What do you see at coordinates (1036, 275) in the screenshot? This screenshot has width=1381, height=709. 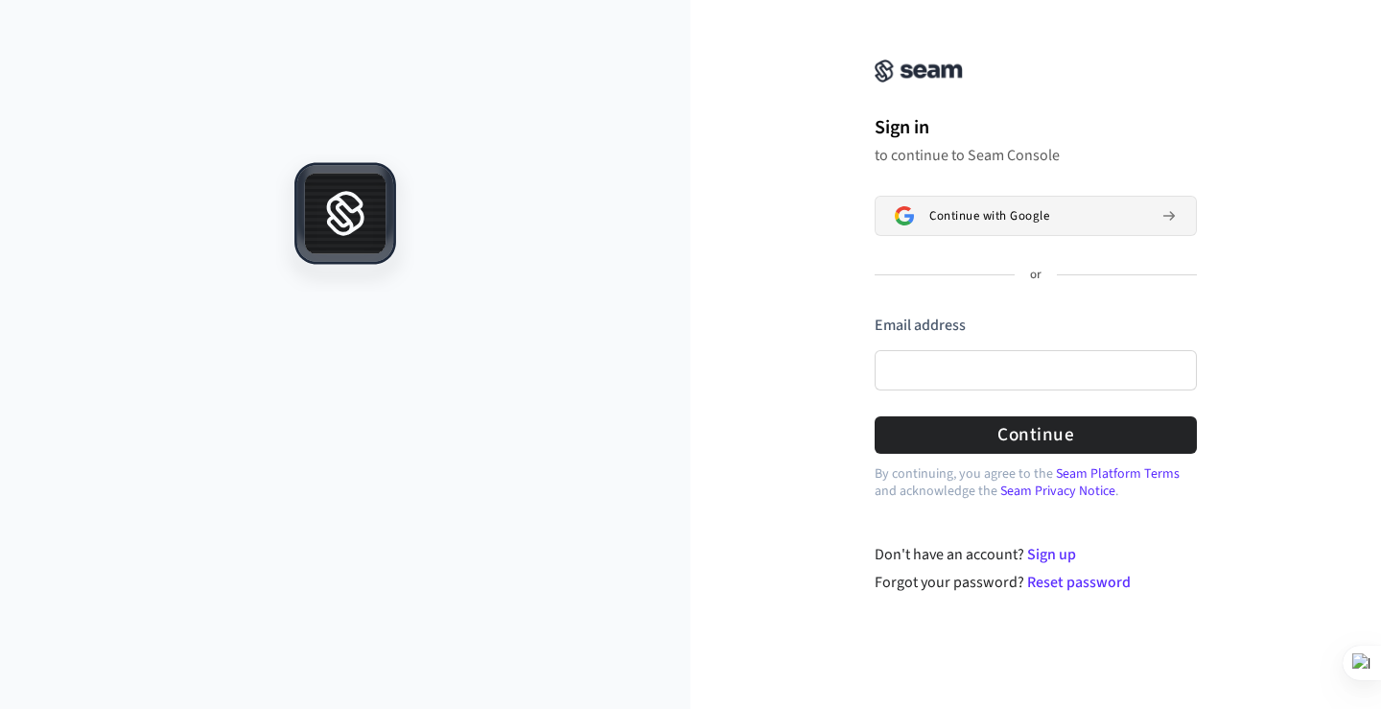 I see `p: or` at bounding box center [1036, 275].